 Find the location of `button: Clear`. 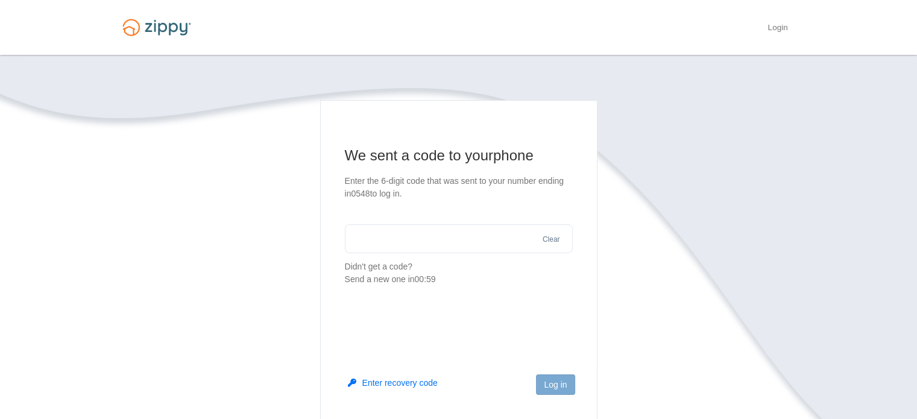

button: Clear is located at coordinates (551, 239).